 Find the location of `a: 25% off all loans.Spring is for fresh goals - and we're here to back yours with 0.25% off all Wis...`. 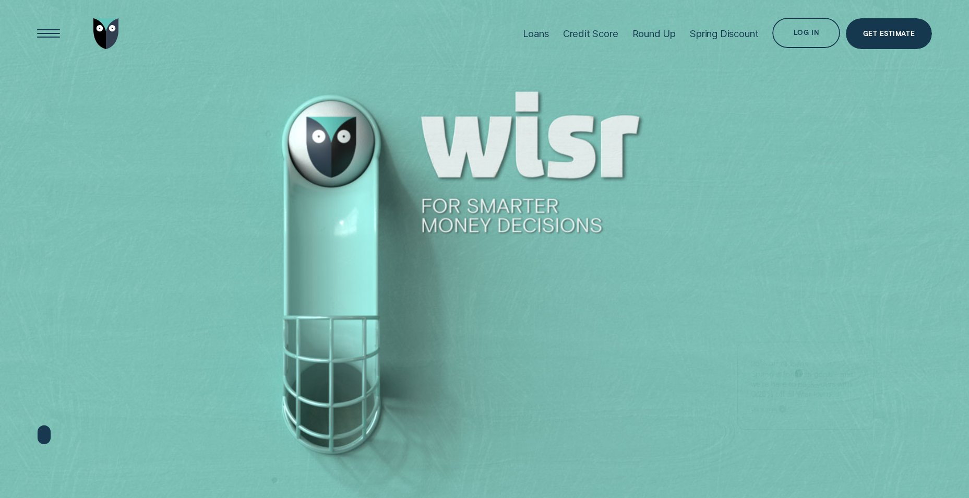

a: 25% off all loans.Spring is for fresh goals - and we're here to back yours with 0.25% off all Wis... is located at coordinates (806, 386).